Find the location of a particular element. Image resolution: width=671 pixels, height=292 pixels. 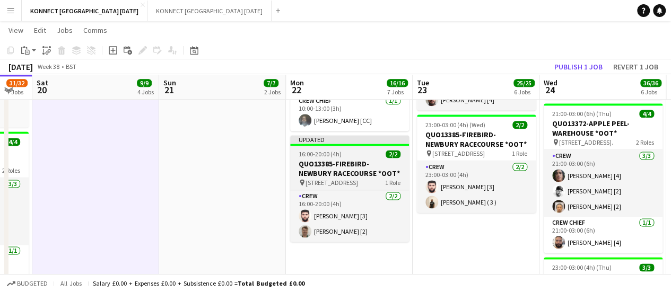

span: 16:00-20:00 (4h) is located at coordinates (320, 154).